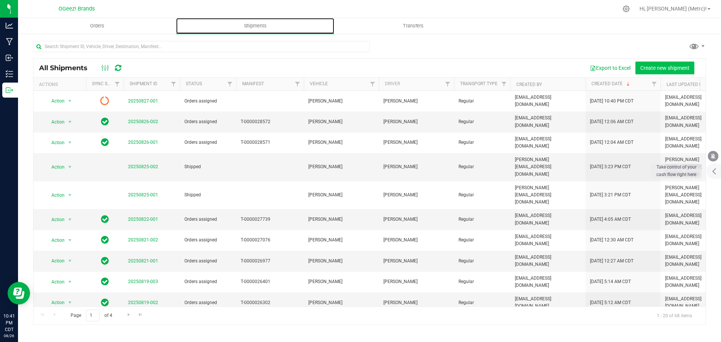 This screenshot has height=342, width=721. I want to click on a: Vehicle, so click(319, 84).